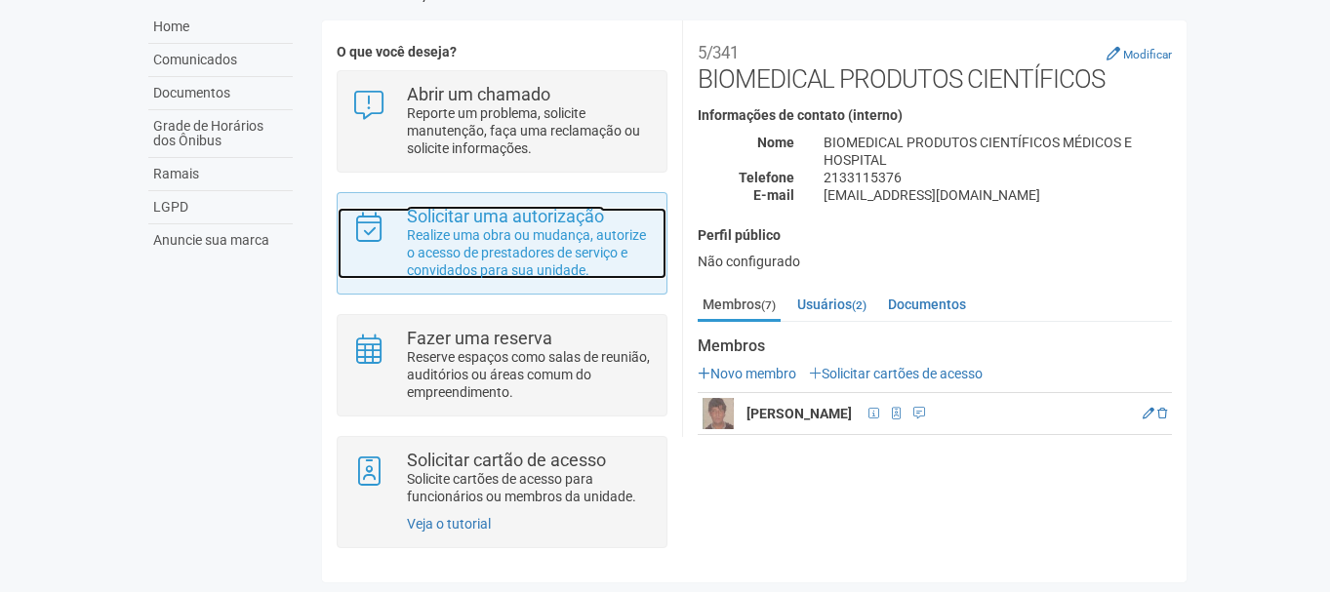 Image resolution: width=1330 pixels, height=592 pixels. Describe the element at coordinates (221, 134) in the screenshot. I see `a: Grade de Horários dos Ônibus` at that location.